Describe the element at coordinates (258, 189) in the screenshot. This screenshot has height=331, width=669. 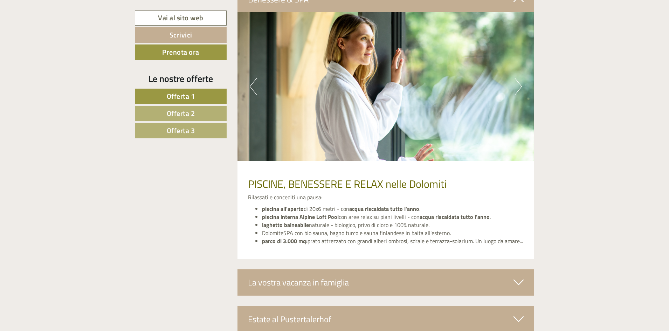
I see `button: Invia` at that location.